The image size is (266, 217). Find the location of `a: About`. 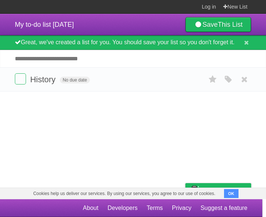

a: About is located at coordinates (91, 208).